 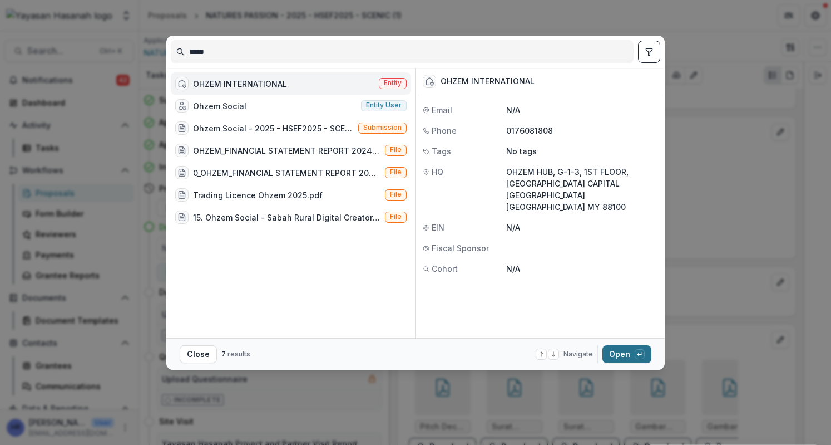 I want to click on span: Cohort, so click(x=445, y=268).